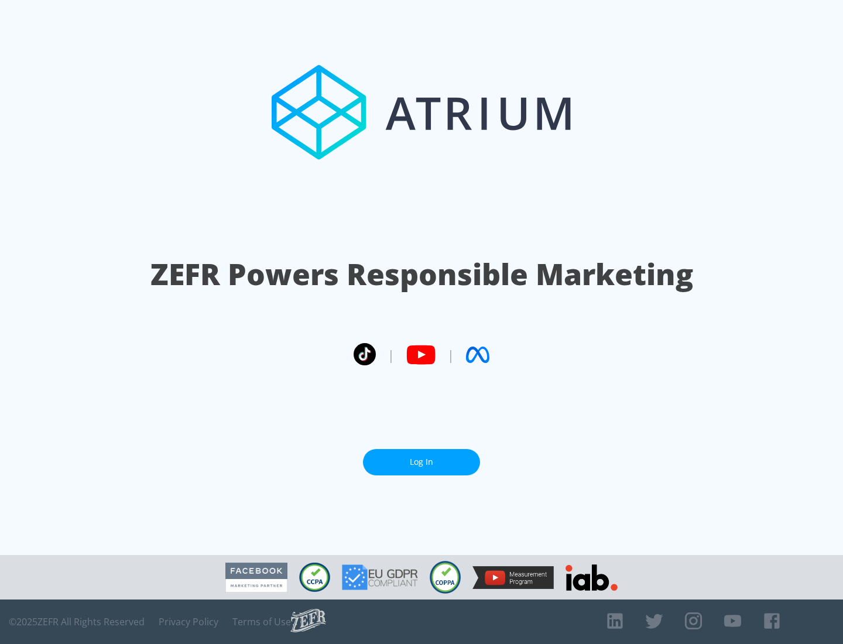  What do you see at coordinates (262, 621) in the screenshot?
I see `a: Terms of Use` at bounding box center [262, 621].